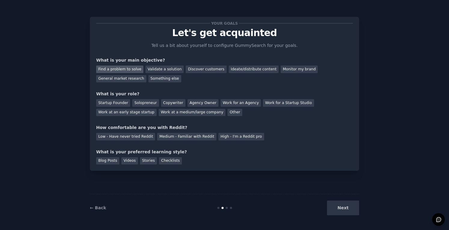 This screenshot has width=449, height=230. I want to click on div: Monitor my brand, so click(299, 69).